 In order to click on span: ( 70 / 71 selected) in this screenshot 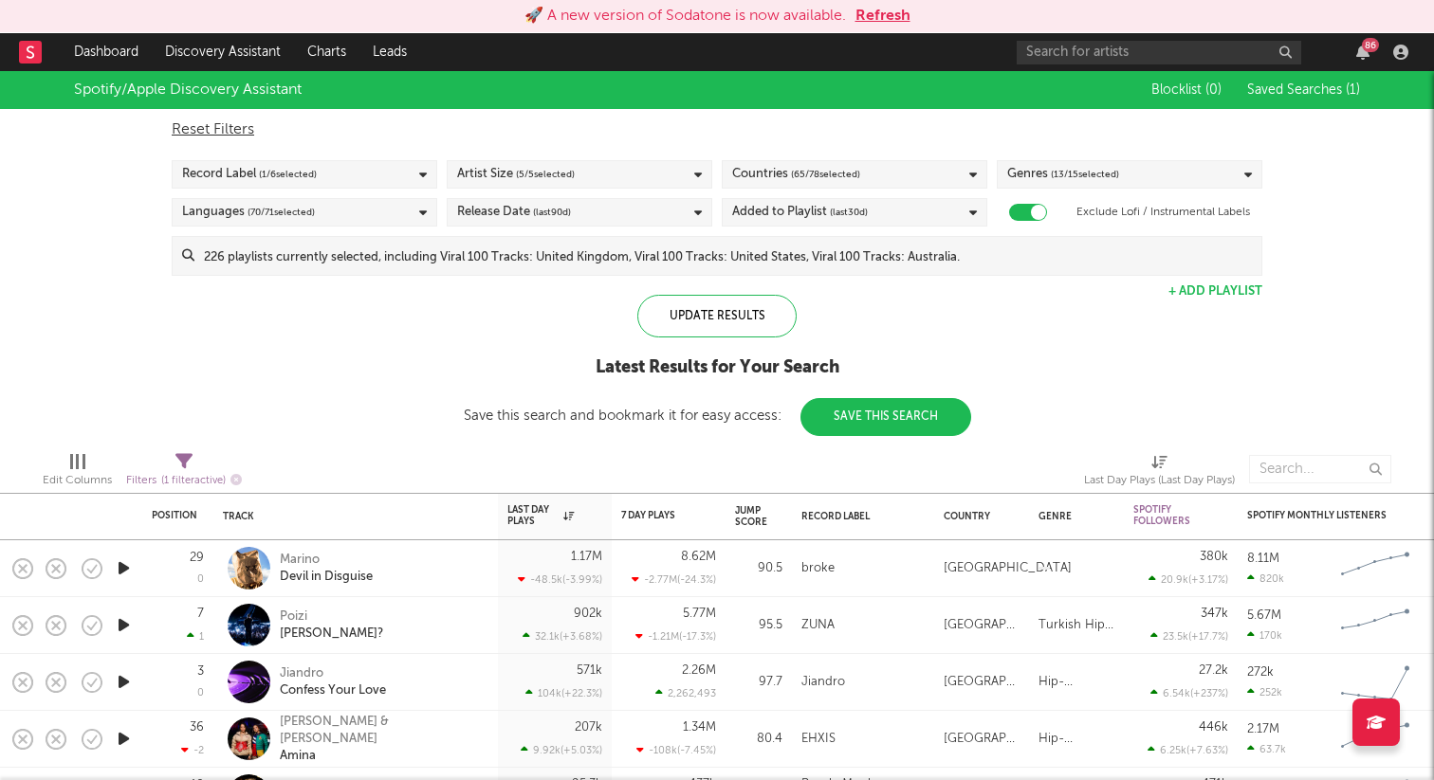, I will do `click(281, 212)`.